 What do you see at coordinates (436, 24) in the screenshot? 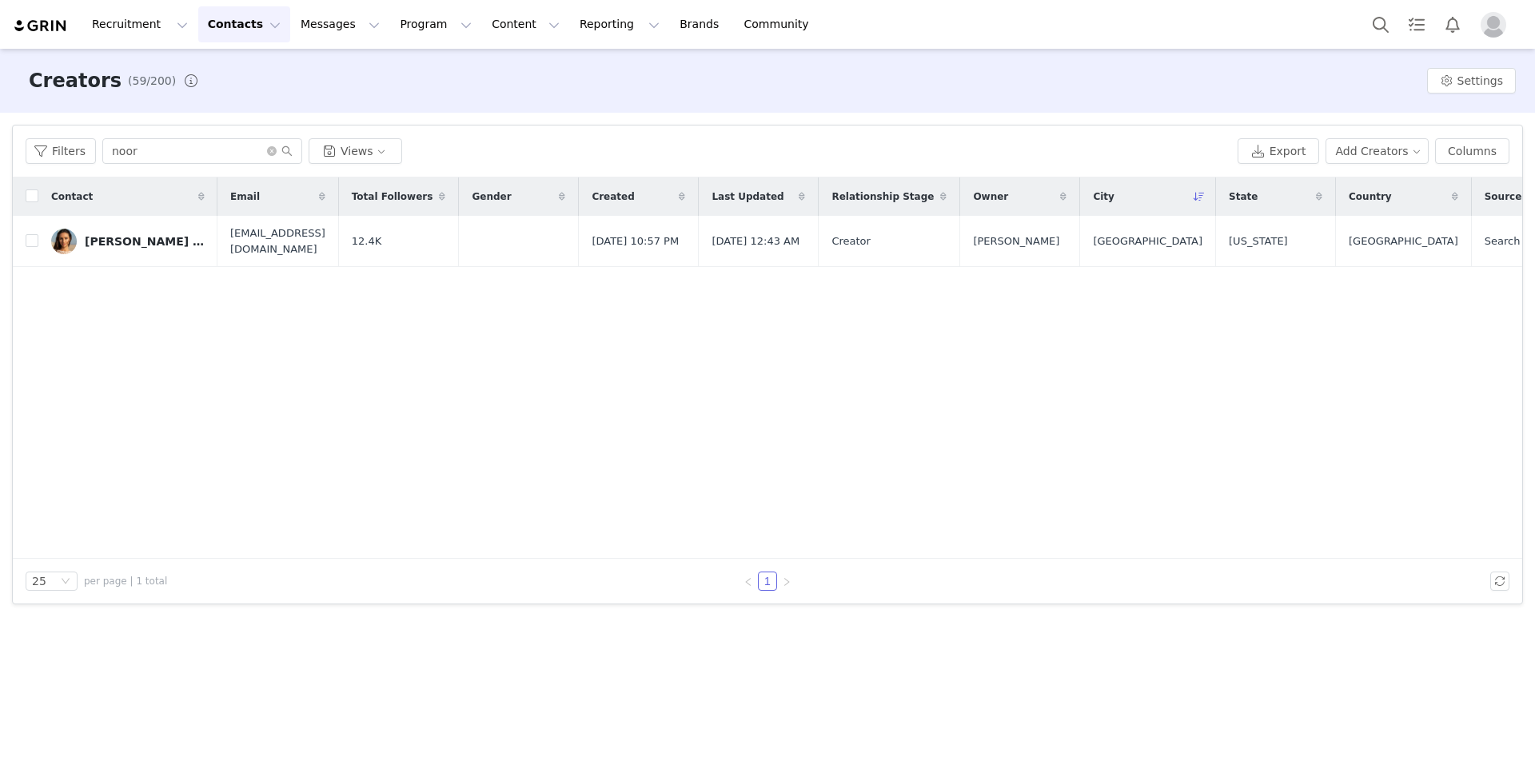
I see `button: Program` at bounding box center [436, 24].